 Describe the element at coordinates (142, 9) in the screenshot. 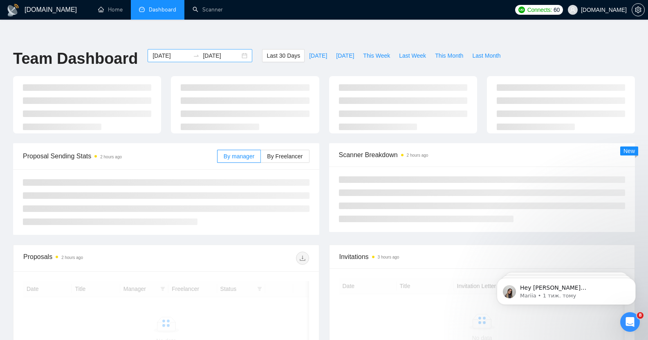

I see `span: dashboard` at that location.